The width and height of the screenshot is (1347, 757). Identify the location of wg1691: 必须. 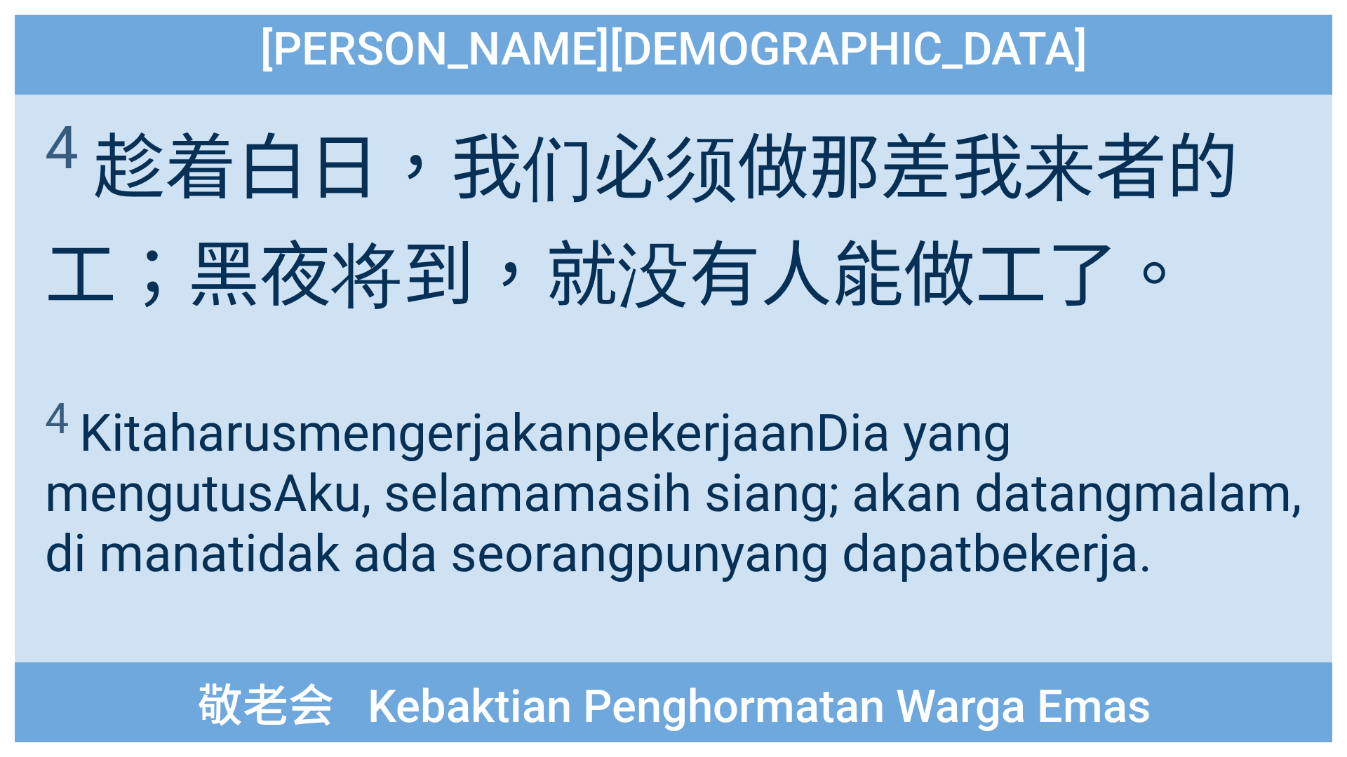
(641, 222).